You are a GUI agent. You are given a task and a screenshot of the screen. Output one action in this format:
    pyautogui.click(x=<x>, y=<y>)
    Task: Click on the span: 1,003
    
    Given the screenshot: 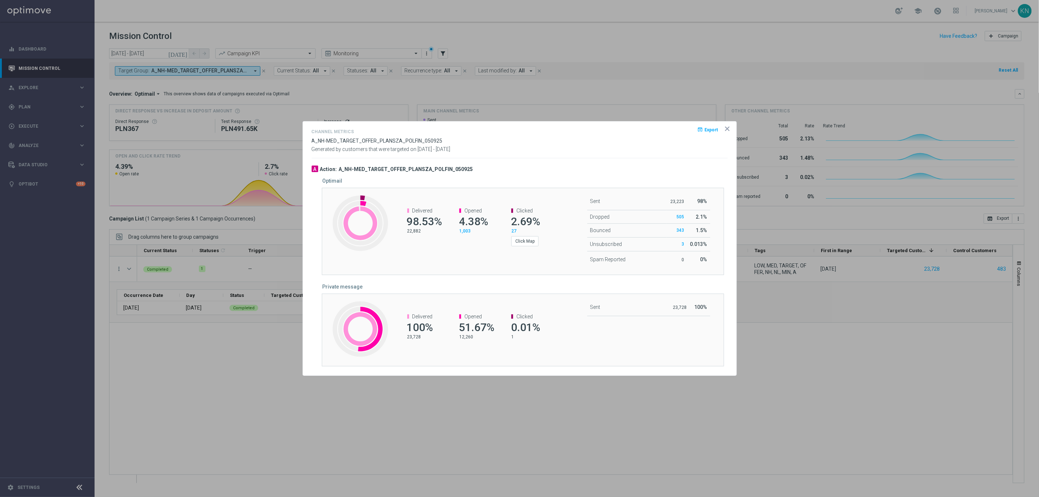 What is the action you would take?
    pyautogui.click(x=465, y=231)
    